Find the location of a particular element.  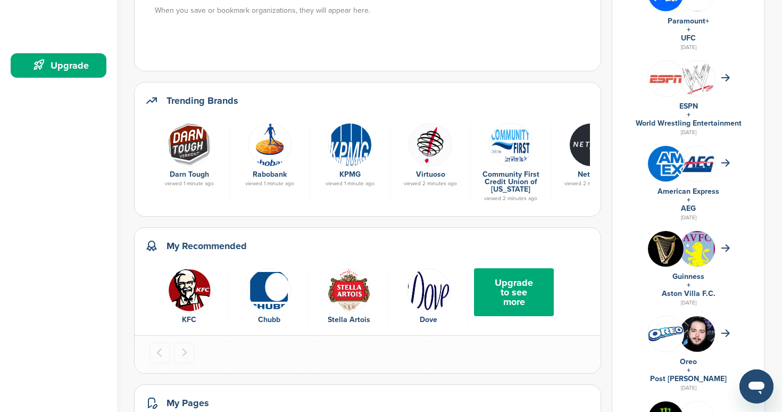

button: Previous slide is located at coordinates (160, 353).